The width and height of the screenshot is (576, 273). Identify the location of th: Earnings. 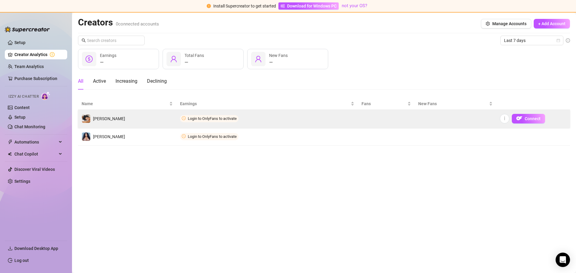
(267, 104).